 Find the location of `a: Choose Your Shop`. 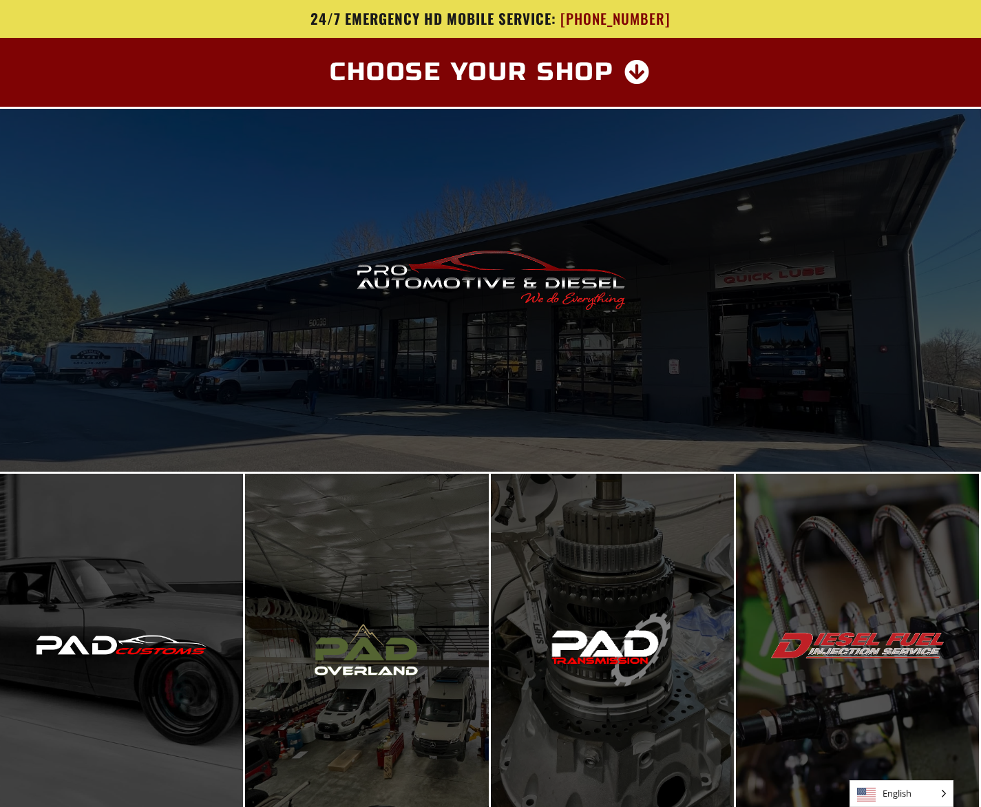

a: Choose Your Shop is located at coordinates (490, 72).